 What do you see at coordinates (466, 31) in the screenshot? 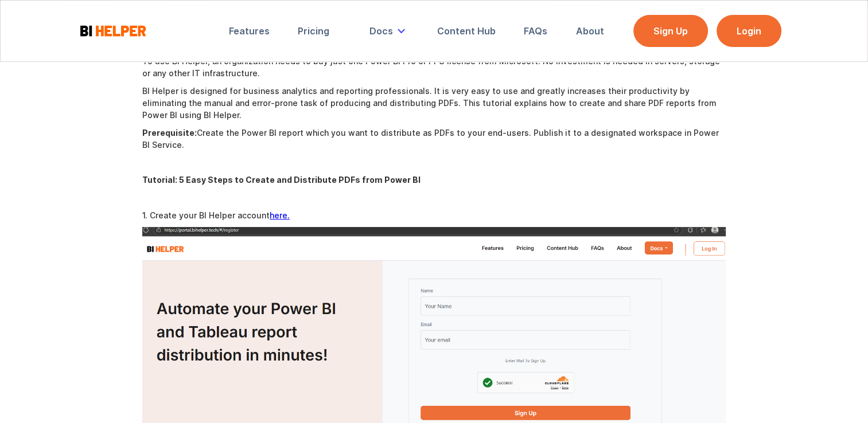
I see `a: Content Hub` at bounding box center [466, 31].